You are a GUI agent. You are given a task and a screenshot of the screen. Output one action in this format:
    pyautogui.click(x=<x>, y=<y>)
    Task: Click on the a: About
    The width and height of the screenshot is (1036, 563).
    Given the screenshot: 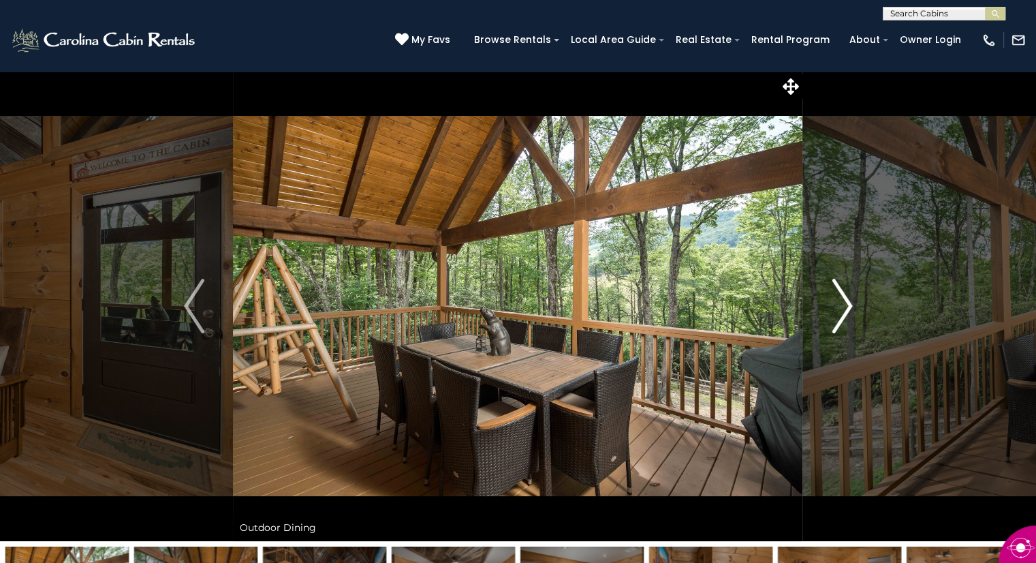 What is the action you would take?
    pyautogui.click(x=864, y=40)
    